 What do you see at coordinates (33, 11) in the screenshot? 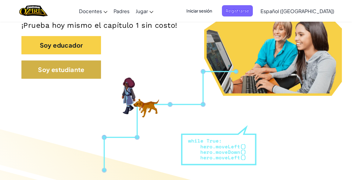
I see `a: Ozaria by CodeCombat logo` at bounding box center [33, 11].